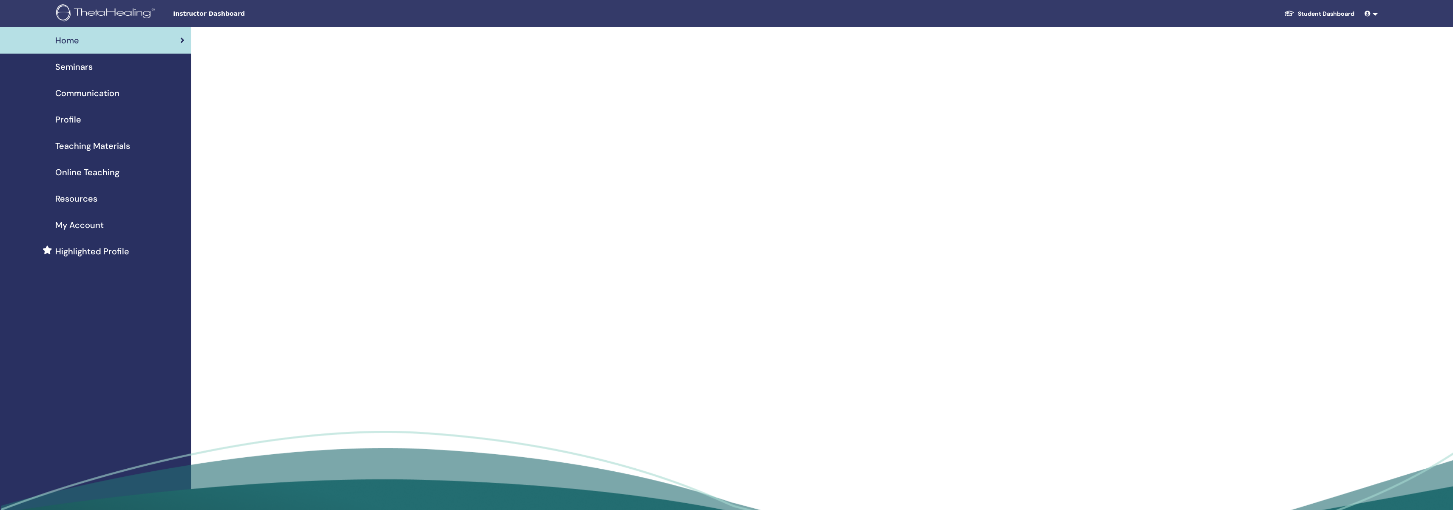 The width and height of the screenshot is (1453, 510). What do you see at coordinates (67, 40) in the screenshot?
I see `span: Home` at bounding box center [67, 40].